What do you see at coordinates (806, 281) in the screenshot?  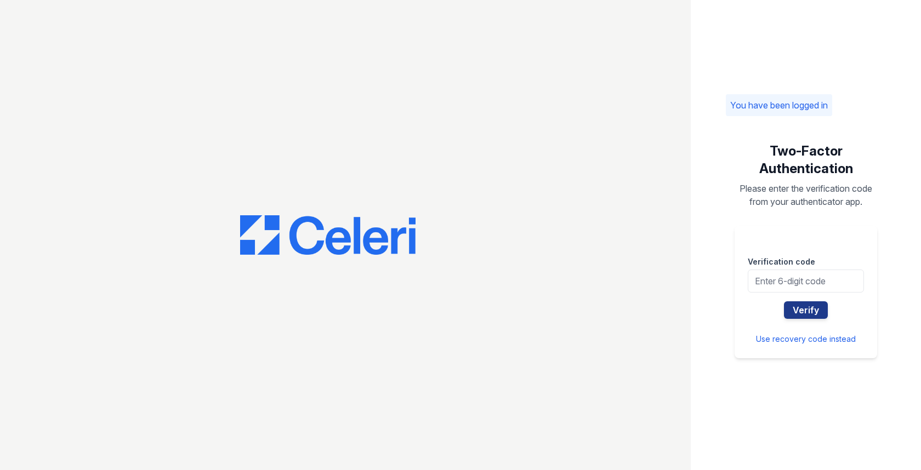 I see `input: Enter 6-digit code` at bounding box center [806, 281].